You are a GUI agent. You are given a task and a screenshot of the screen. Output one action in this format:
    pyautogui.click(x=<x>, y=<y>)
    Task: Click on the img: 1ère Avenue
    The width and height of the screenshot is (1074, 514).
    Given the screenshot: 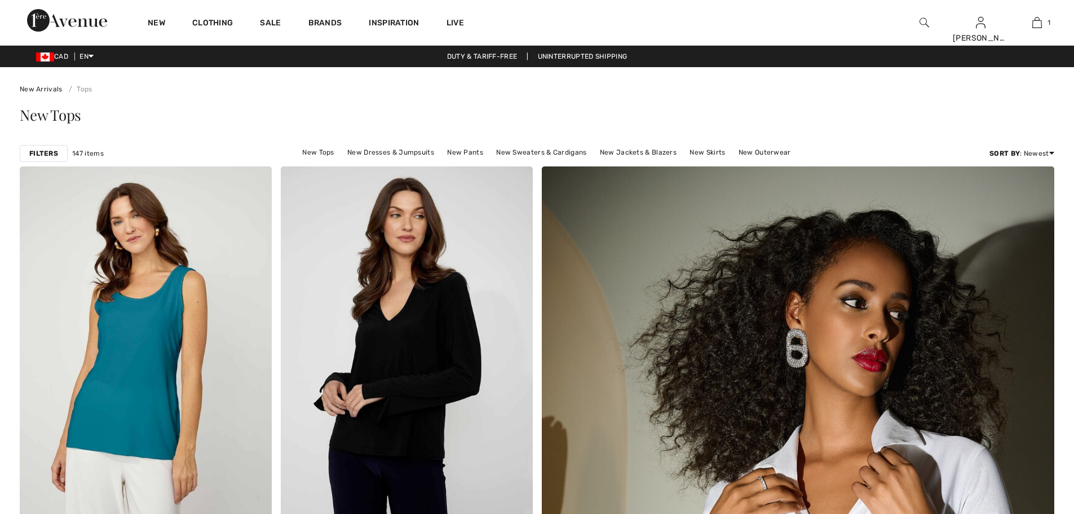 What is the action you would take?
    pyautogui.click(x=67, y=20)
    